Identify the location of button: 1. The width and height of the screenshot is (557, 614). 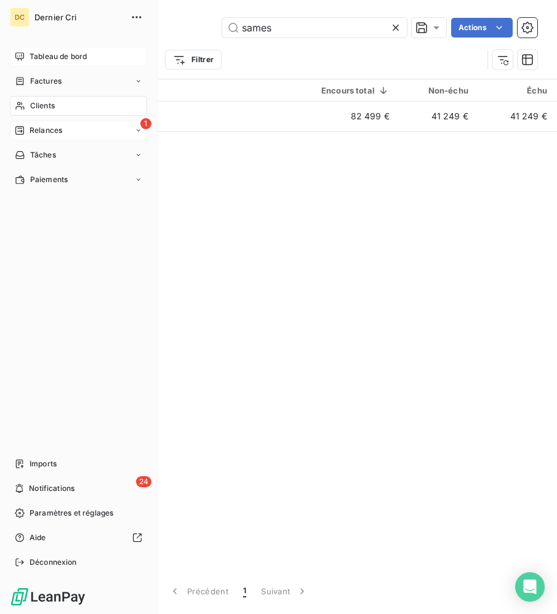
(244, 591).